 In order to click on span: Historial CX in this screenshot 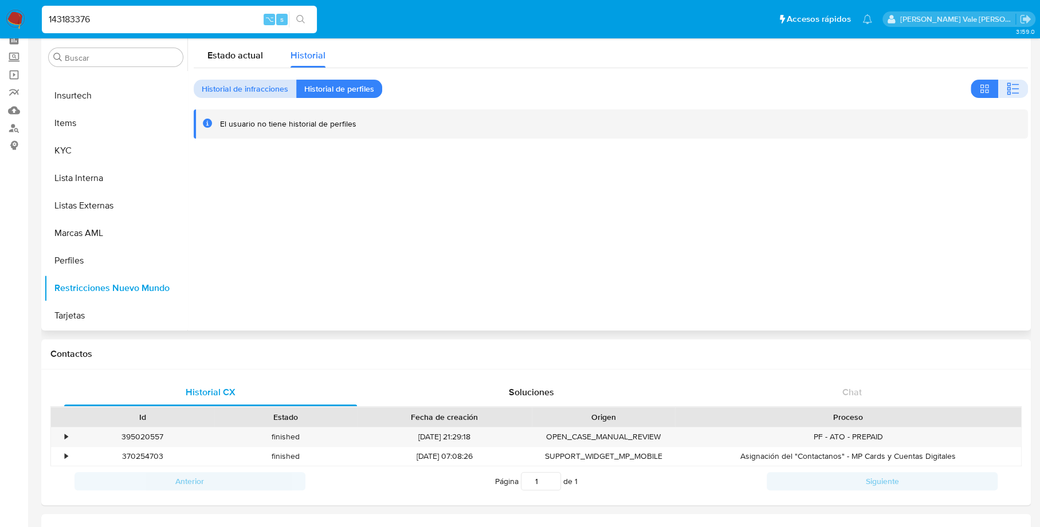, I will do `click(210, 392)`.